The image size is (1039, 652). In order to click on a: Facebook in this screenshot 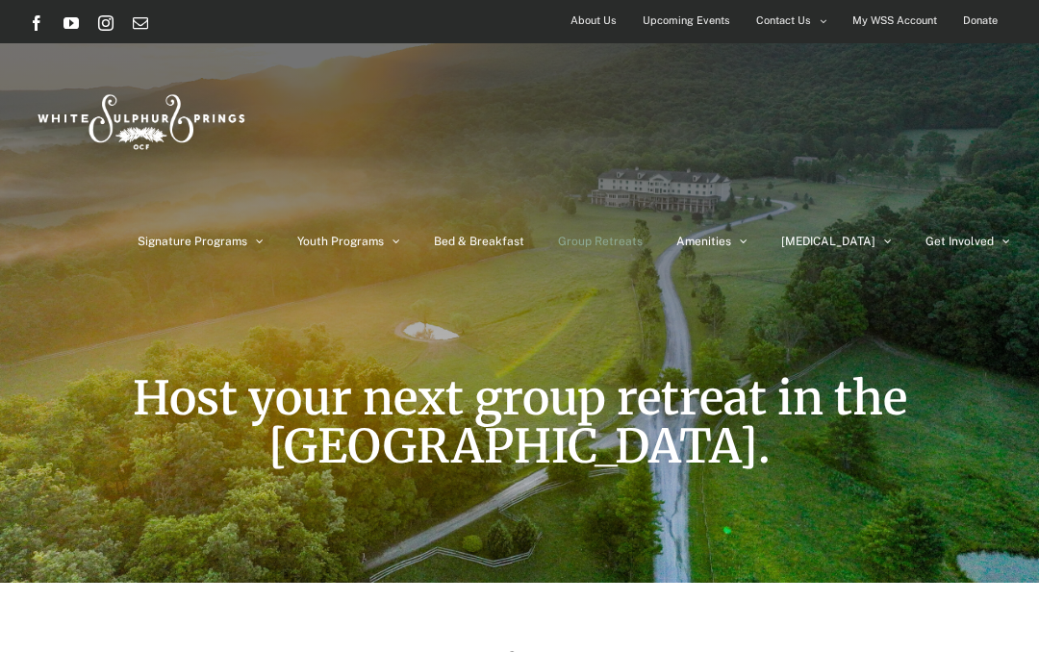, I will do `click(37, 23)`.